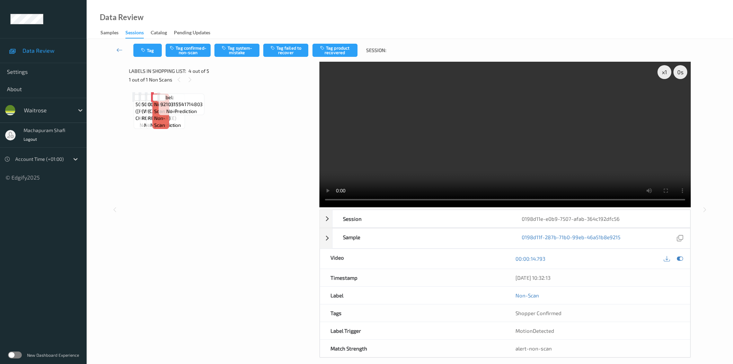  What do you see at coordinates (413, 295) in the screenshot?
I see `div: Label` at bounding box center [413, 295].